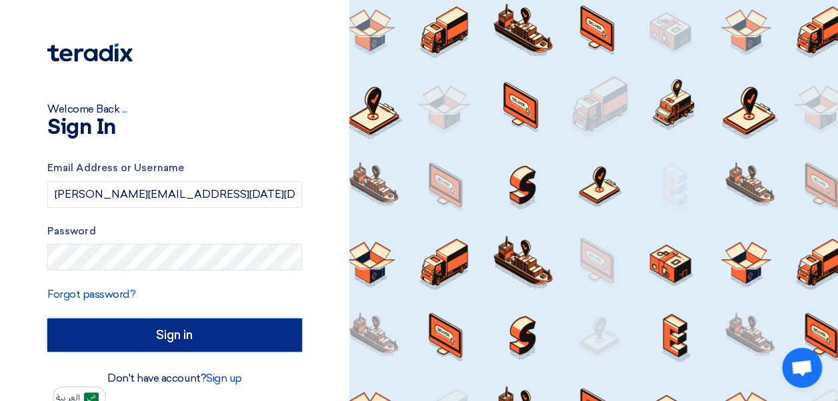 The width and height of the screenshot is (838, 401). Describe the element at coordinates (175, 231) in the screenshot. I see `label: Password` at that location.